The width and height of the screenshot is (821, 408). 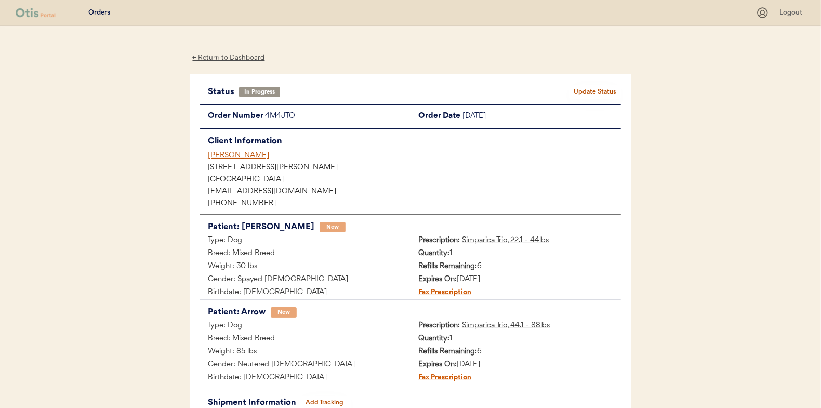 I want to click on div: Weight: 30 lbs, so click(x=305, y=267).